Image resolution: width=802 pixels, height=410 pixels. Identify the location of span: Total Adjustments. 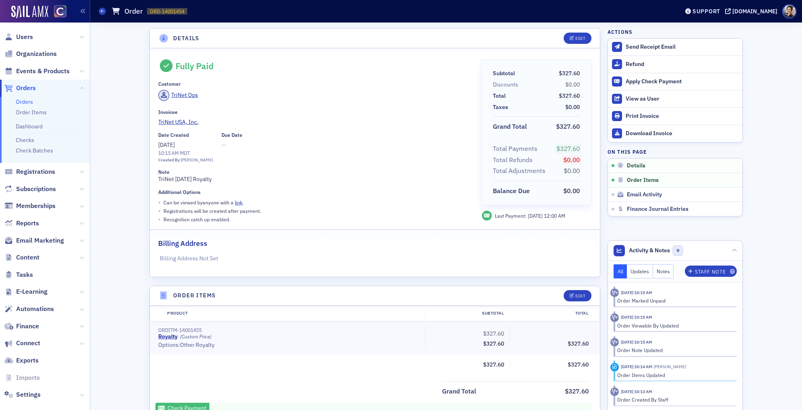
(520, 171).